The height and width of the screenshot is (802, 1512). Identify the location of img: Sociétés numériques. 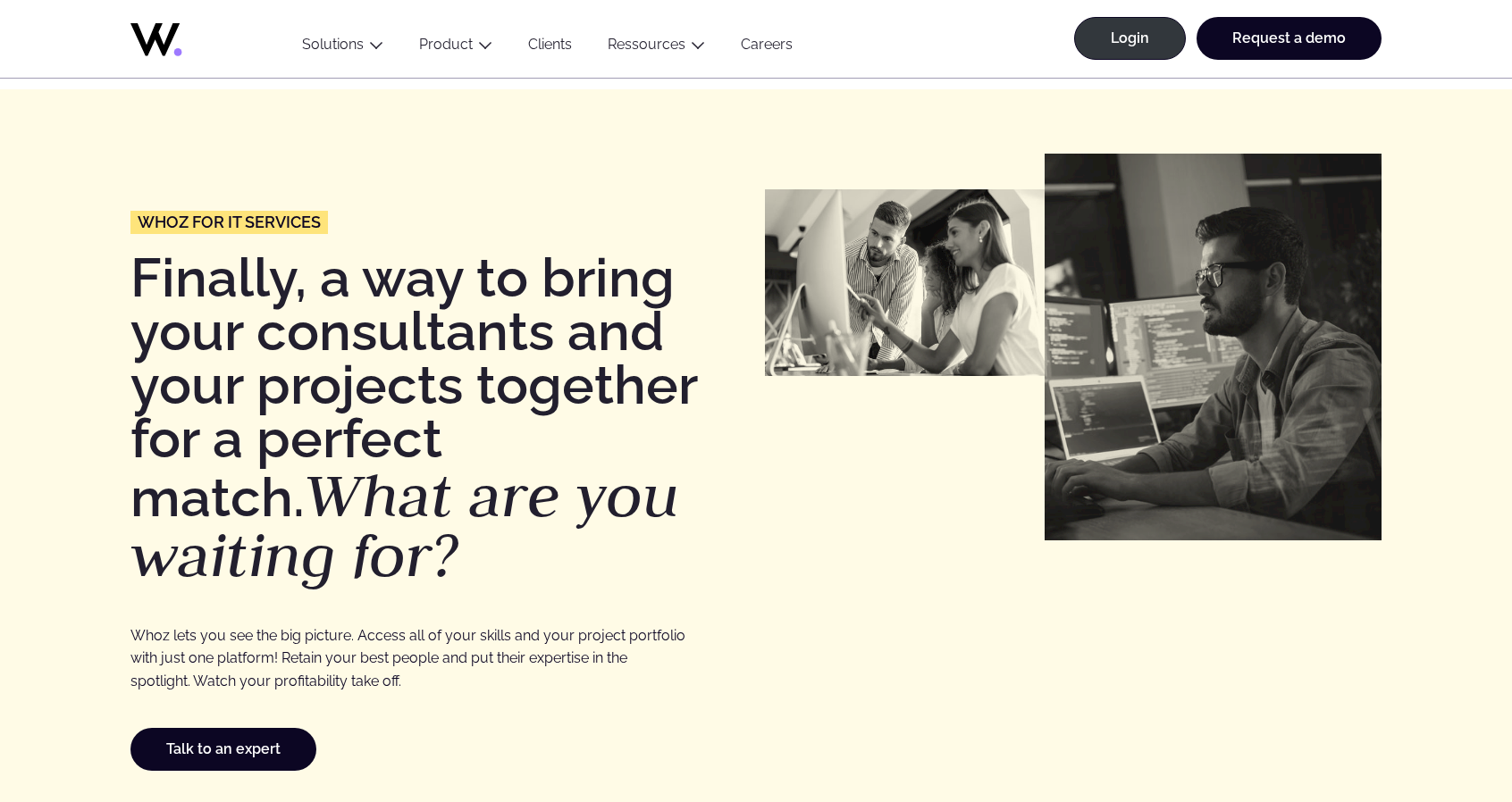
(1213, 346).